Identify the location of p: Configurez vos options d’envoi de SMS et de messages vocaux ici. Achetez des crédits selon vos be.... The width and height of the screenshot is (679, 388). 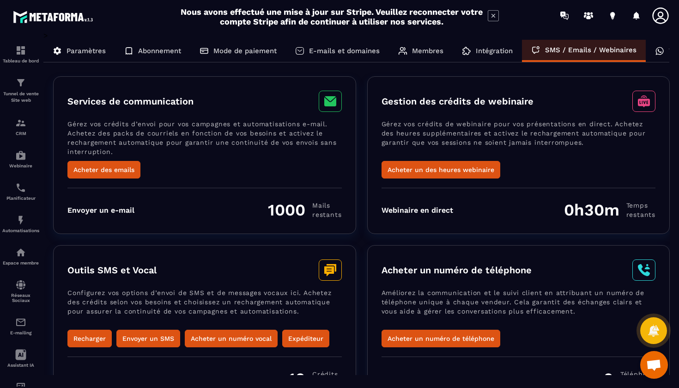
(205, 309).